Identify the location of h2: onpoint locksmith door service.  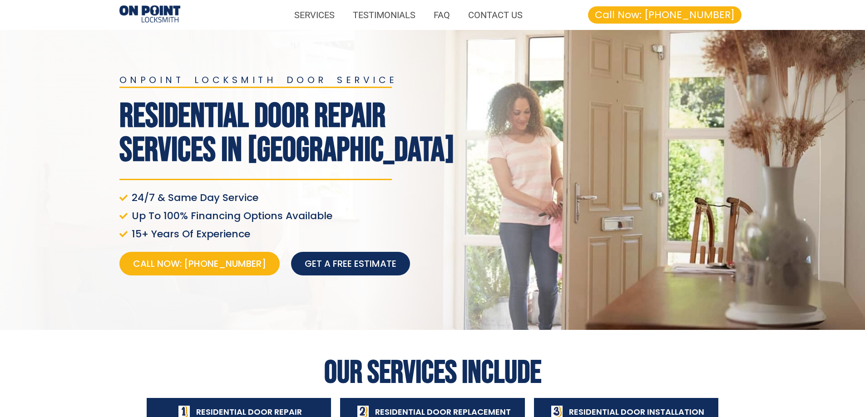
(290, 80).